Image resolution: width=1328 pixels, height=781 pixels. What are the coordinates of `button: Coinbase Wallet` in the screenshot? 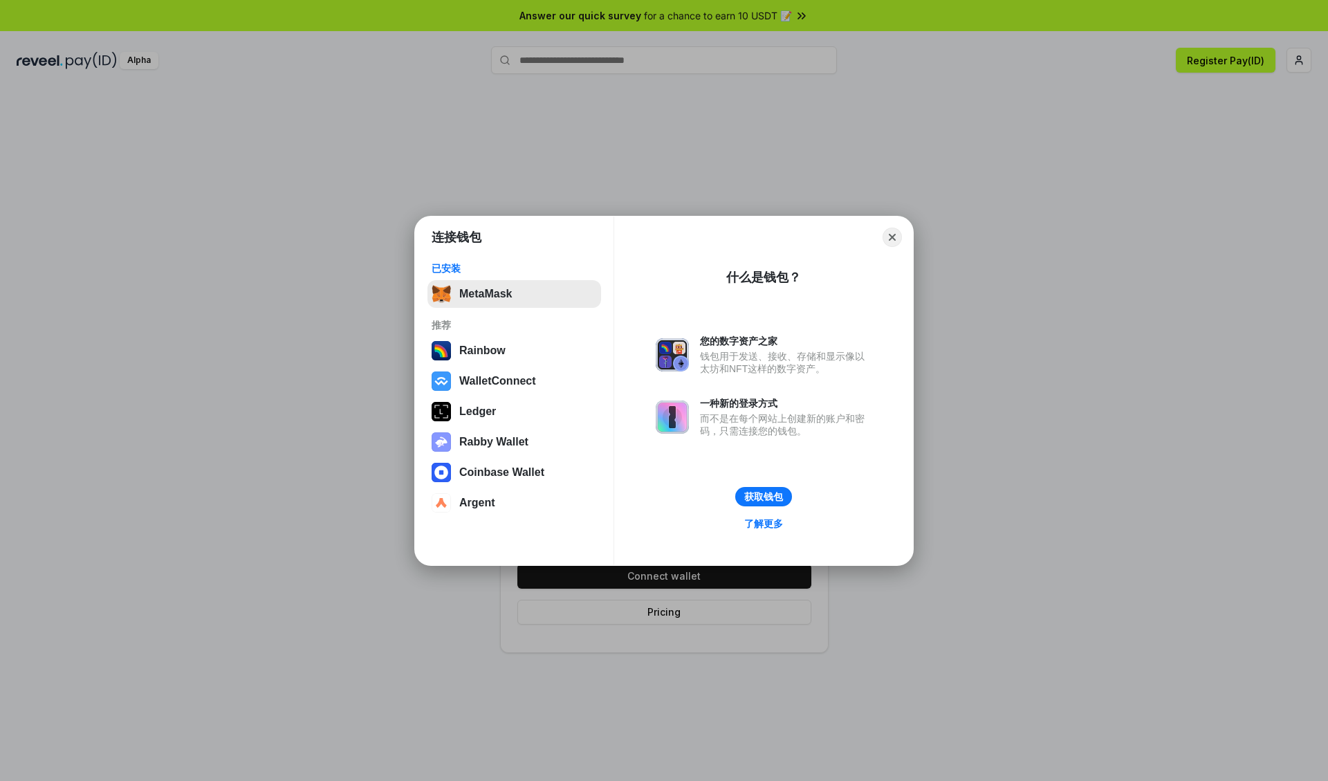 It's located at (514, 472).